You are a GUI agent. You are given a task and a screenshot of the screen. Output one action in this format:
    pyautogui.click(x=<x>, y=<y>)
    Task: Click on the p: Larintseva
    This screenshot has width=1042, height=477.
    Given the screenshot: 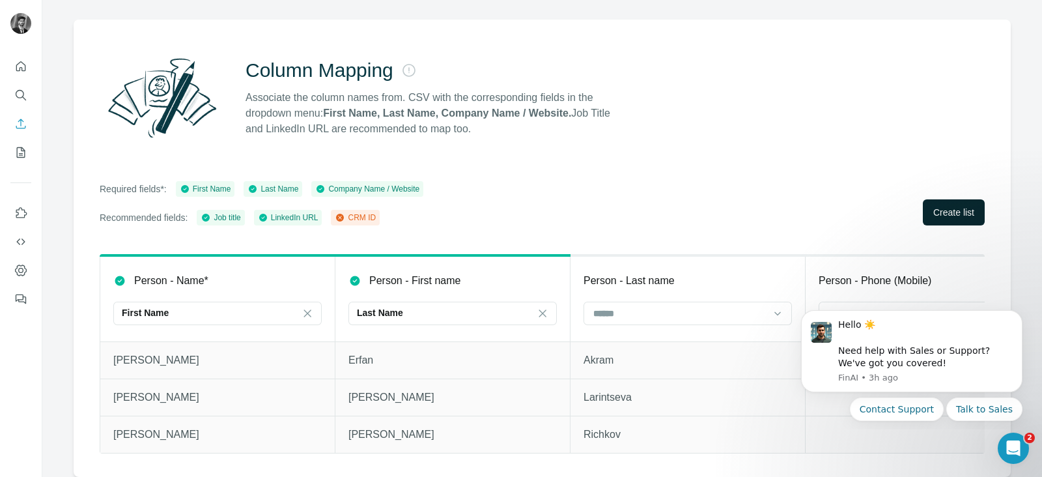 What is the action you would take?
    pyautogui.click(x=688, y=397)
    